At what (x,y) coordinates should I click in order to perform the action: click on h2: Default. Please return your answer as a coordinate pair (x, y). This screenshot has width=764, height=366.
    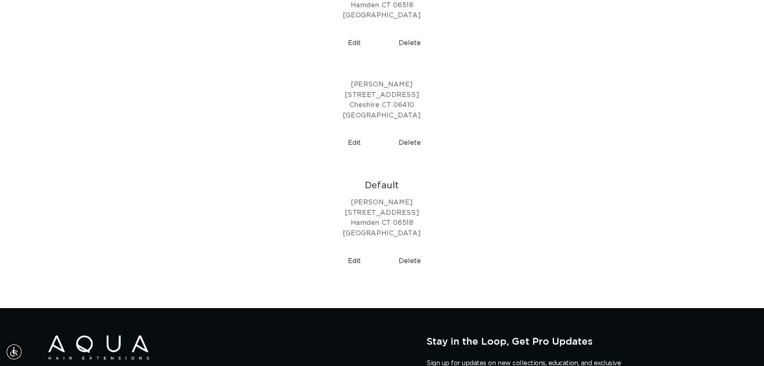
    Looking at the image, I should click on (382, 186).